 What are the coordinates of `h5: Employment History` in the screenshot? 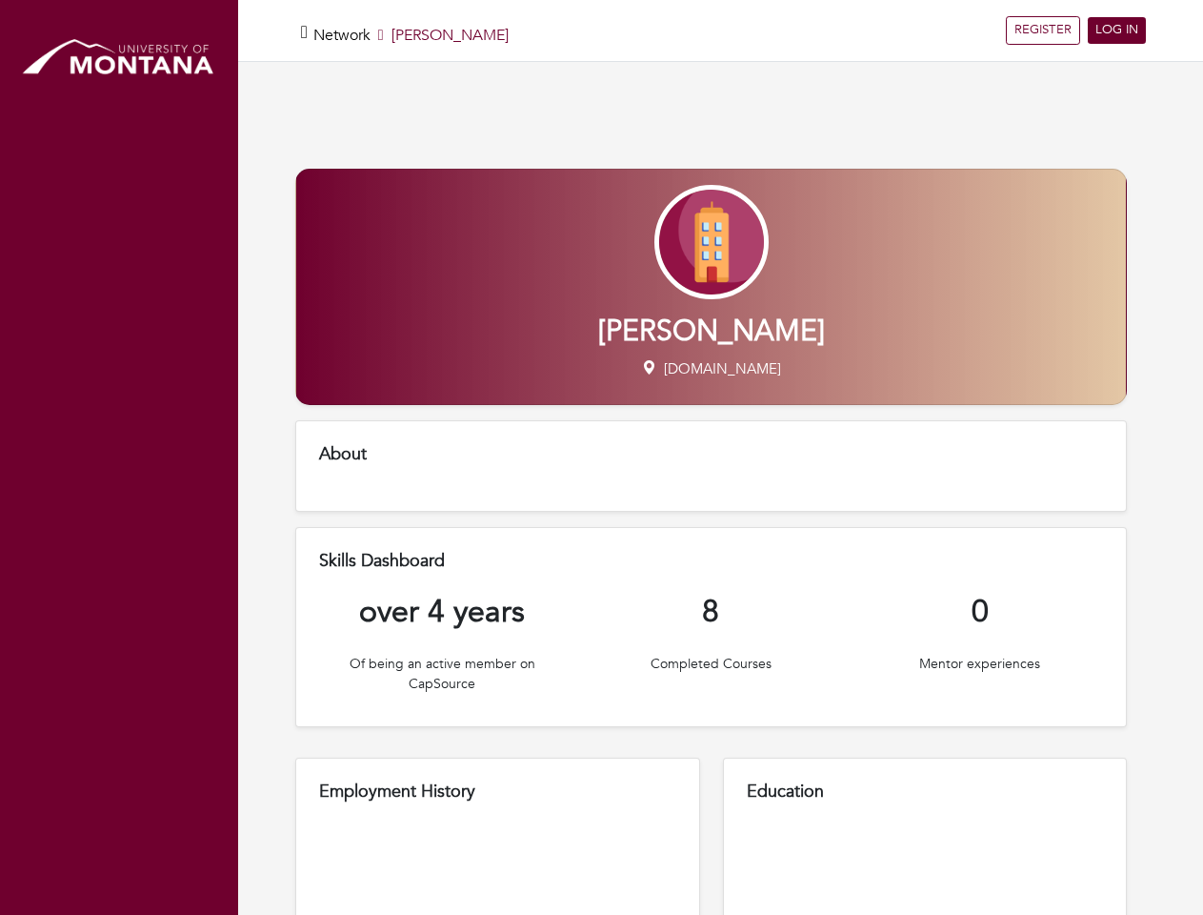 It's located at (497, 792).